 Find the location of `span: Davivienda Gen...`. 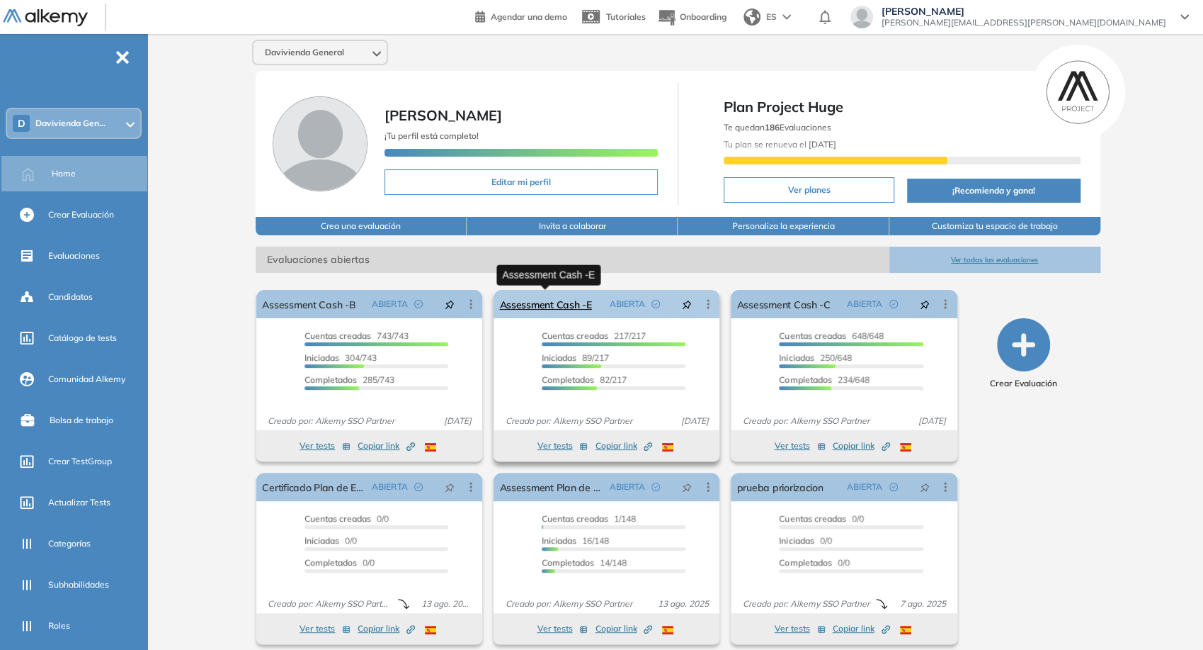

span: Davivienda Gen... is located at coordinates (70, 123).